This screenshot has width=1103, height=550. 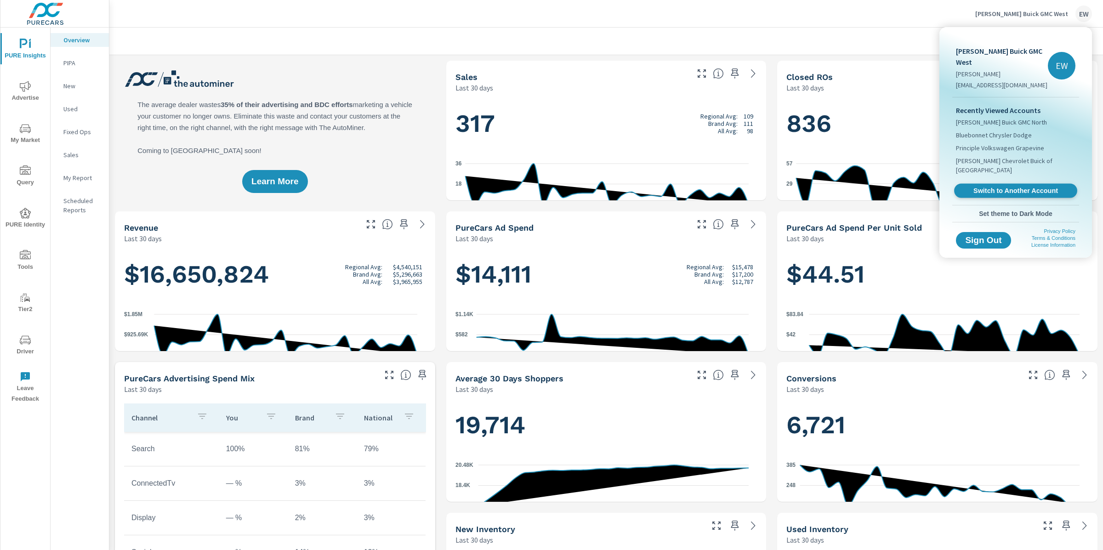 What do you see at coordinates (1054, 245) in the screenshot?
I see `a: License Information` at bounding box center [1054, 245].